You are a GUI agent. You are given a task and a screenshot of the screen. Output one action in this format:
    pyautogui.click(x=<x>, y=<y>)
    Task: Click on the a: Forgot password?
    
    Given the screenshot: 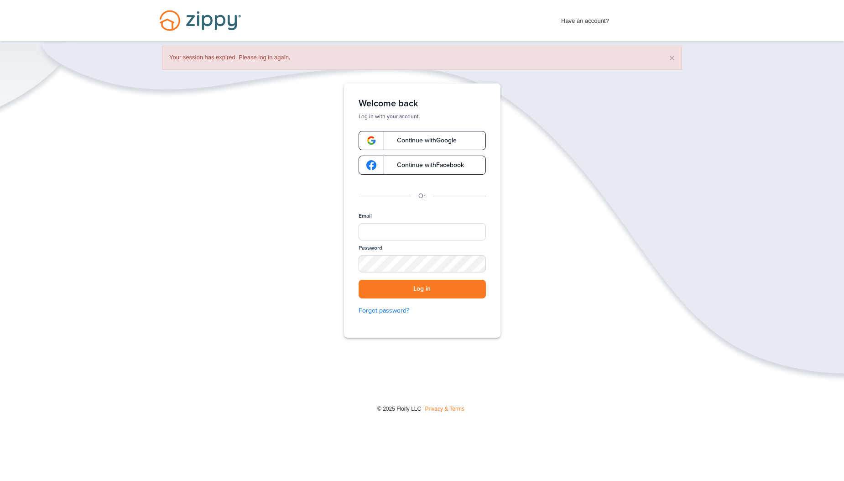 What is the action you would take?
    pyautogui.click(x=422, y=311)
    